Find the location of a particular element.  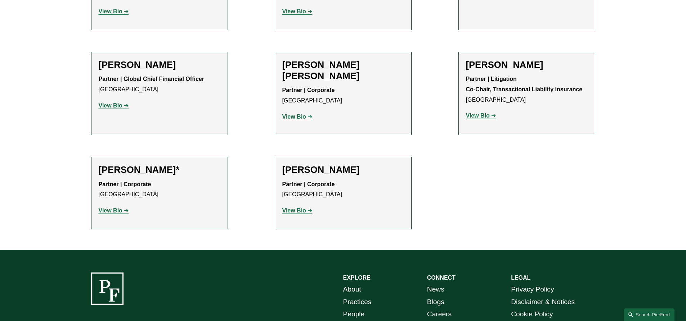

a: Careers is located at coordinates (439, 315).